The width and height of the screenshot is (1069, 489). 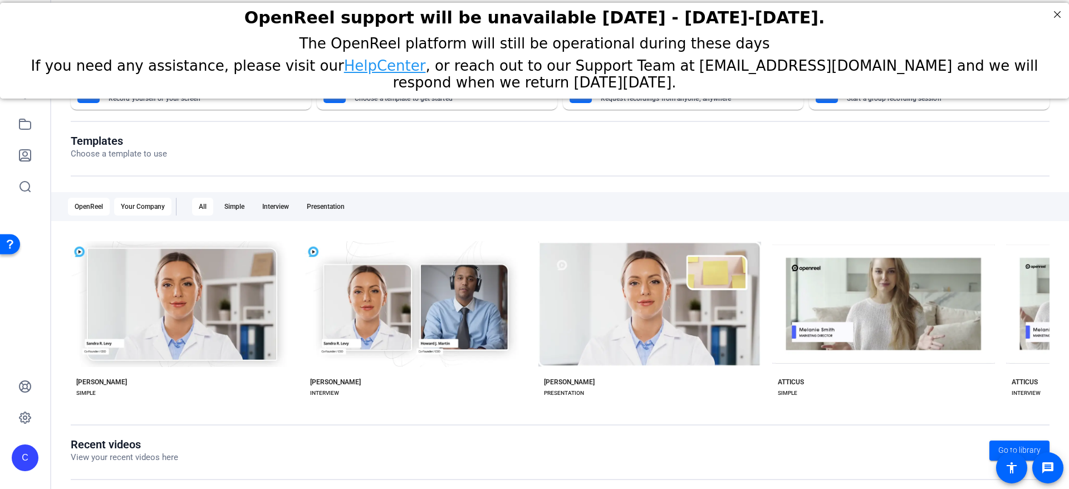 I want to click on div: Presentation, so click(x=326, y=206).